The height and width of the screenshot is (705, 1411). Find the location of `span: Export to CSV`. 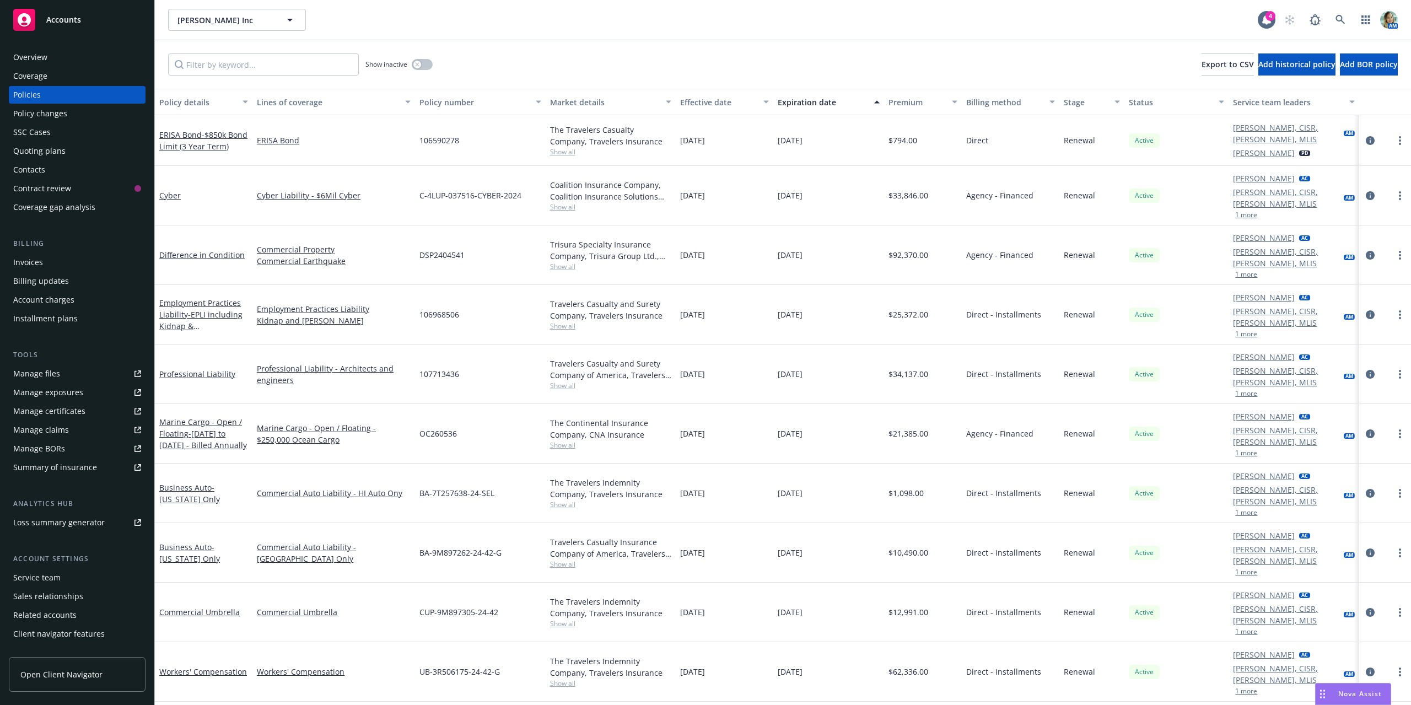

span: Export to CSV is located at coordinates (1227, 64).